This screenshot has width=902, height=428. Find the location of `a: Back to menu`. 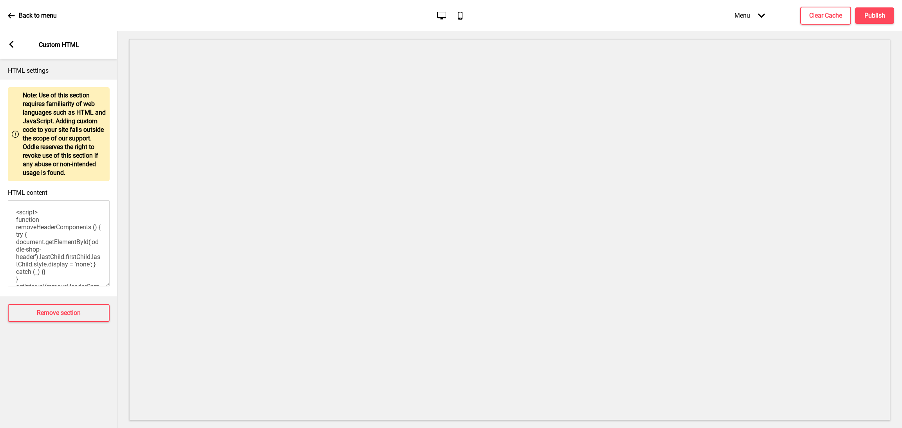

a: Back to menu is located at coordinates (32, 16).